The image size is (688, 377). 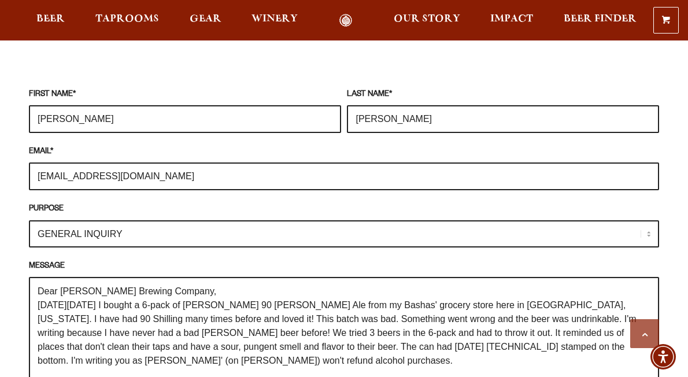 I want to click on label: PURPOSE, so click(x=344, y=209).